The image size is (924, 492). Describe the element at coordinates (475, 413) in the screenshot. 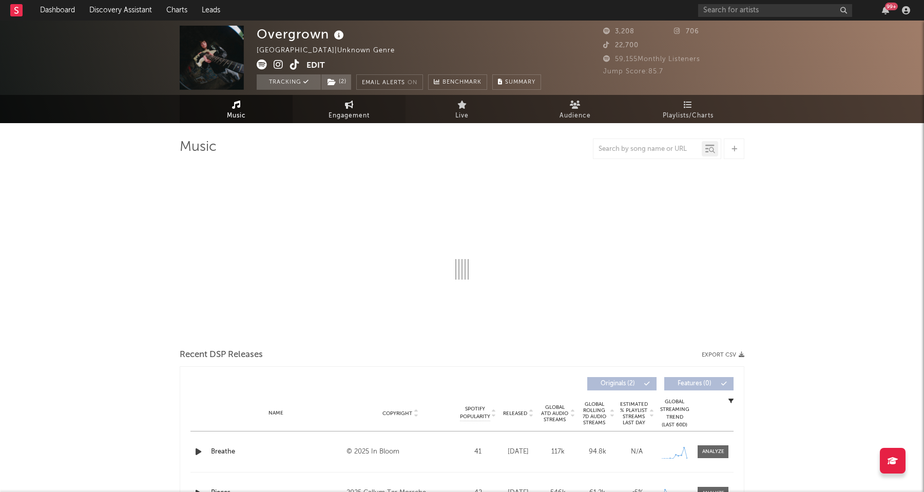

I see `span: Spotify Popularity` at that location.